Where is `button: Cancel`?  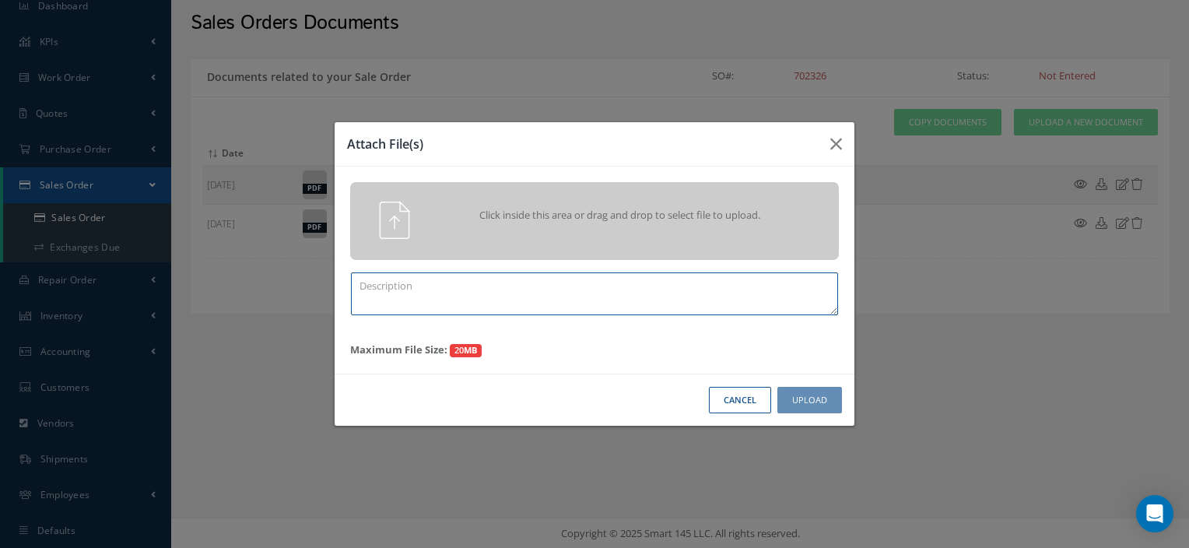 button: Cancel is located at coordinates (740, 400).